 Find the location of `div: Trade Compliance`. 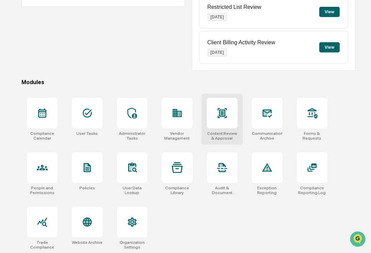

div: Trade Compliance is located at coordinates (42, 245).